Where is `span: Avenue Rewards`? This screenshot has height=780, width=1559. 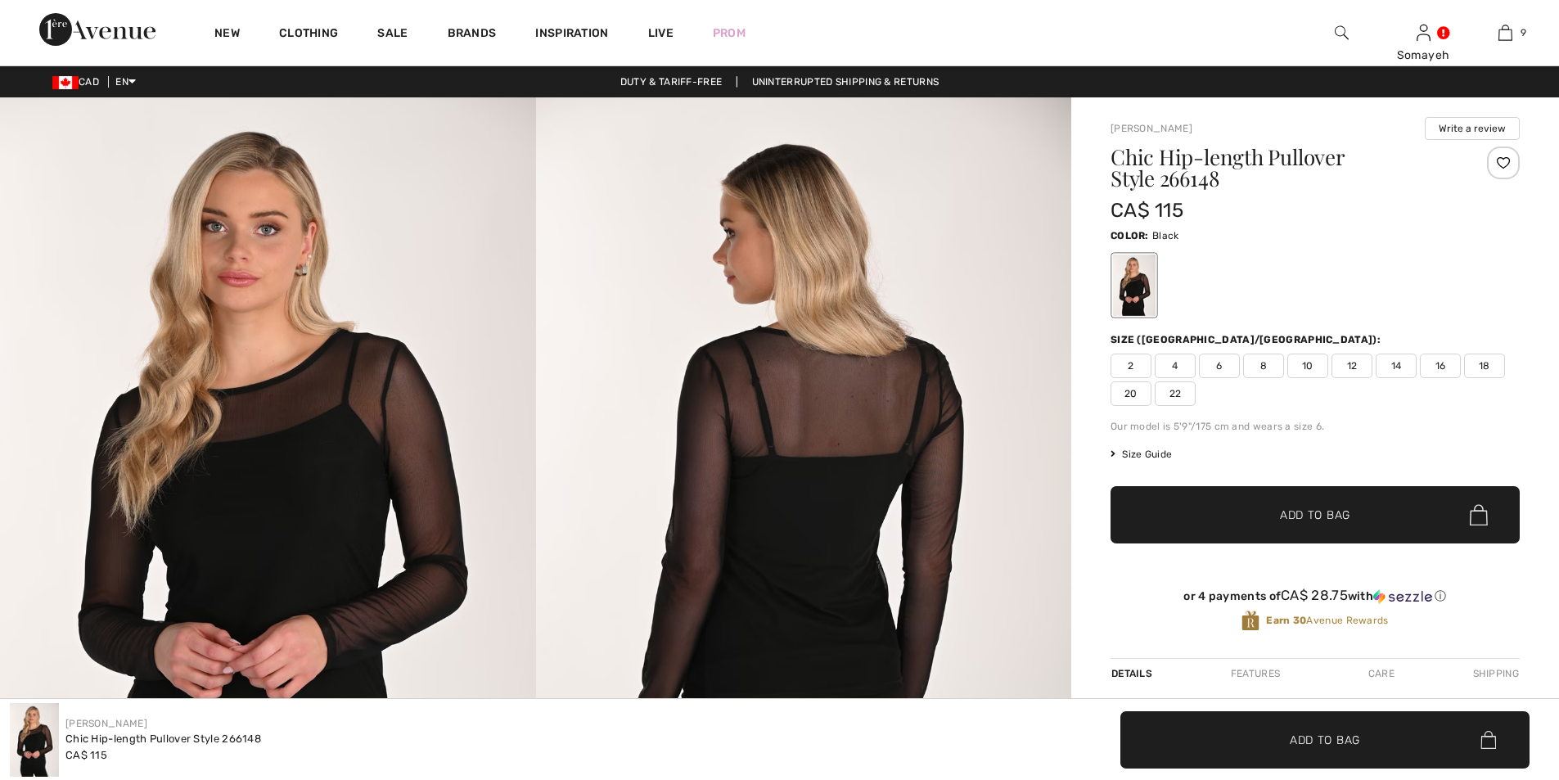
span: Avenue Rewards is located at coordinates (1327, 620).